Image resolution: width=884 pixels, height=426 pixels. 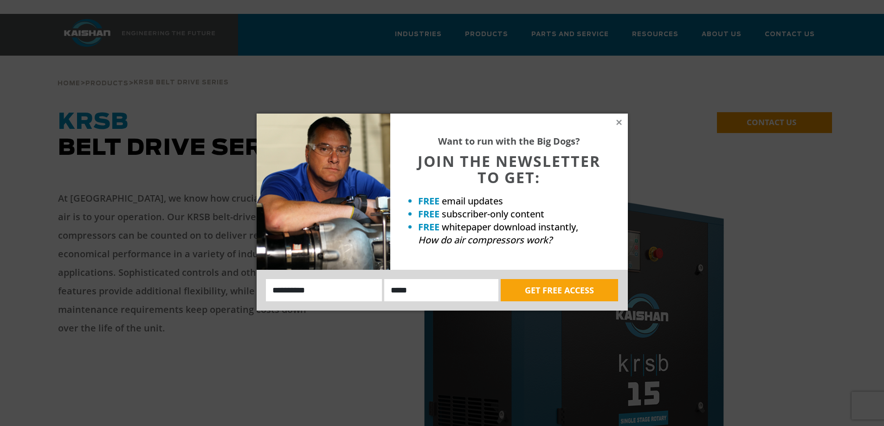 What do you see at coordinates (509, 141) in the screenshot?
I see `strong: Want to run with the Big Dogs?` at bounding box center [509, 141].